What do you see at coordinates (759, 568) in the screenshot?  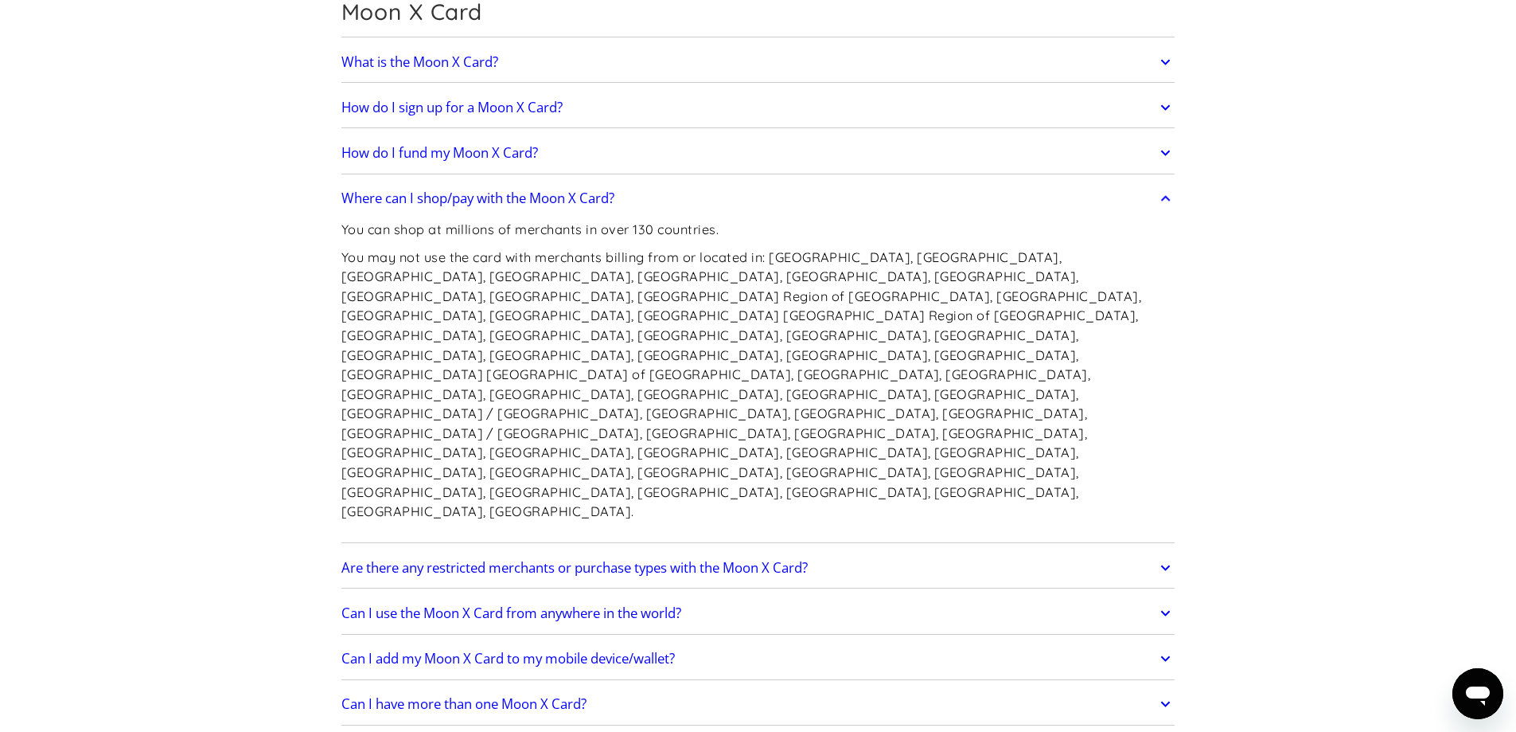 I see `a: Are there any restricted merchants or purchase types with the Moon X Card?` at bounding box center [759, 568].